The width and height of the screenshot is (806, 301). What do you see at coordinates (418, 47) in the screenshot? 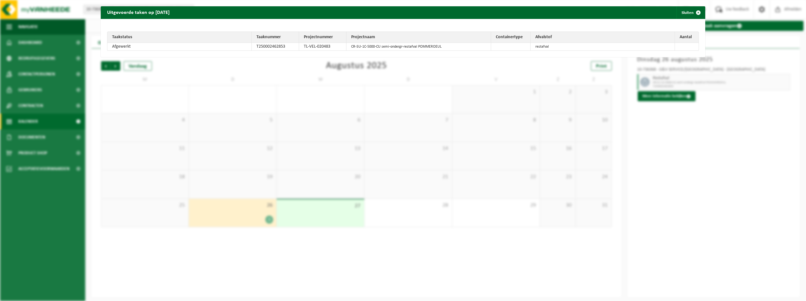
I see `td: CR-SU-1C-5000-CU semi-ondergr-restafval POMMEROEUL` at bounding box center [418, 47].